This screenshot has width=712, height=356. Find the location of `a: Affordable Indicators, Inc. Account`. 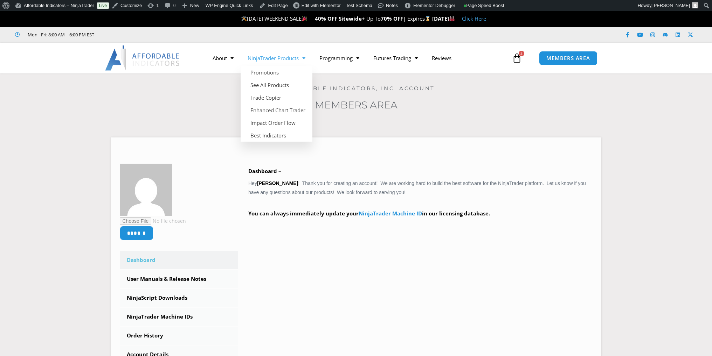

a: Affordable Indicators, Inc. Account is located at coordinates (356, 88).